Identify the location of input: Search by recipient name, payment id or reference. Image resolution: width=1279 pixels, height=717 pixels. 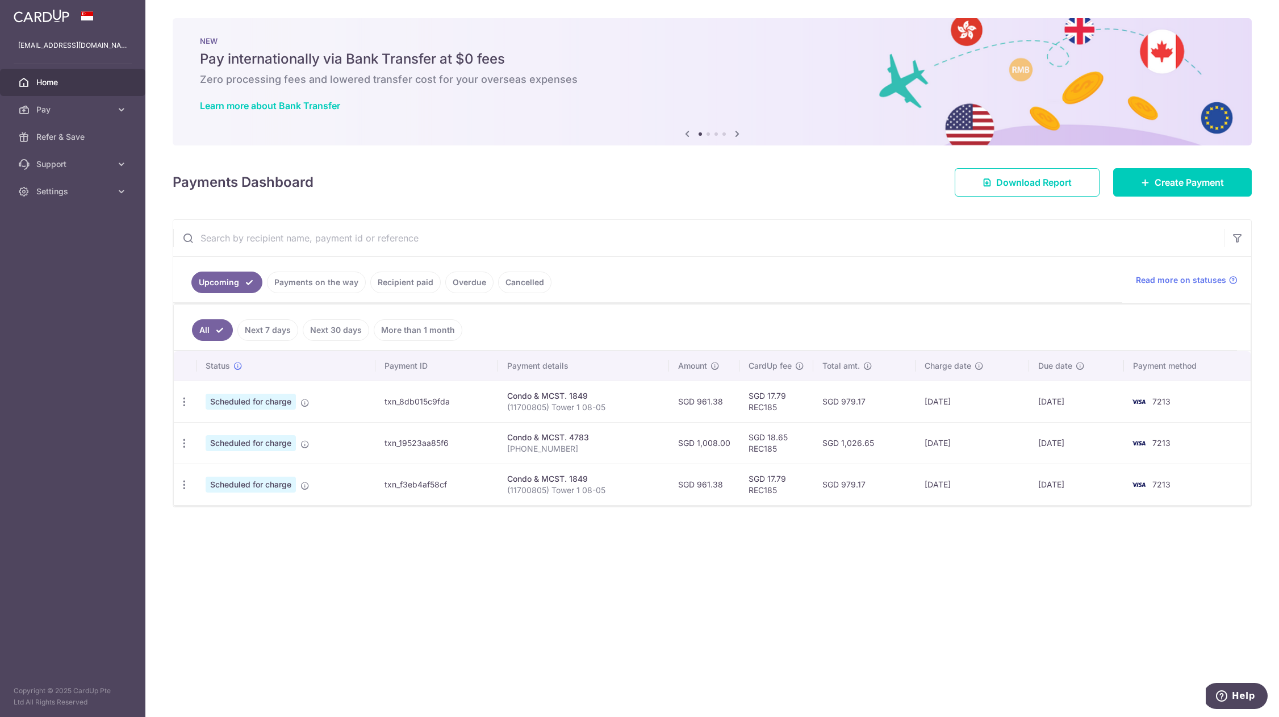
(699, 238).